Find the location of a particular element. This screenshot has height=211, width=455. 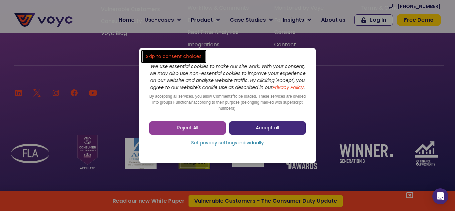

a: Skip to consent choices is located at coordinates (173, 56).